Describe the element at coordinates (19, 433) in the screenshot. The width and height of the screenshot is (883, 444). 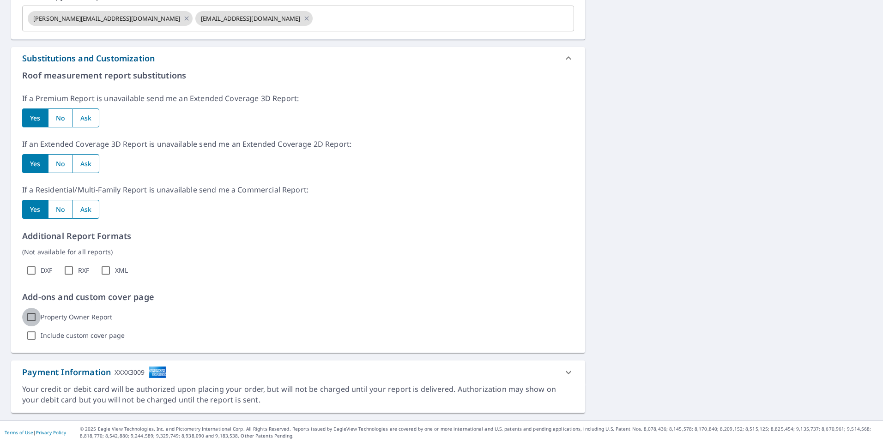
I see `a: Terms of Use` at that location.